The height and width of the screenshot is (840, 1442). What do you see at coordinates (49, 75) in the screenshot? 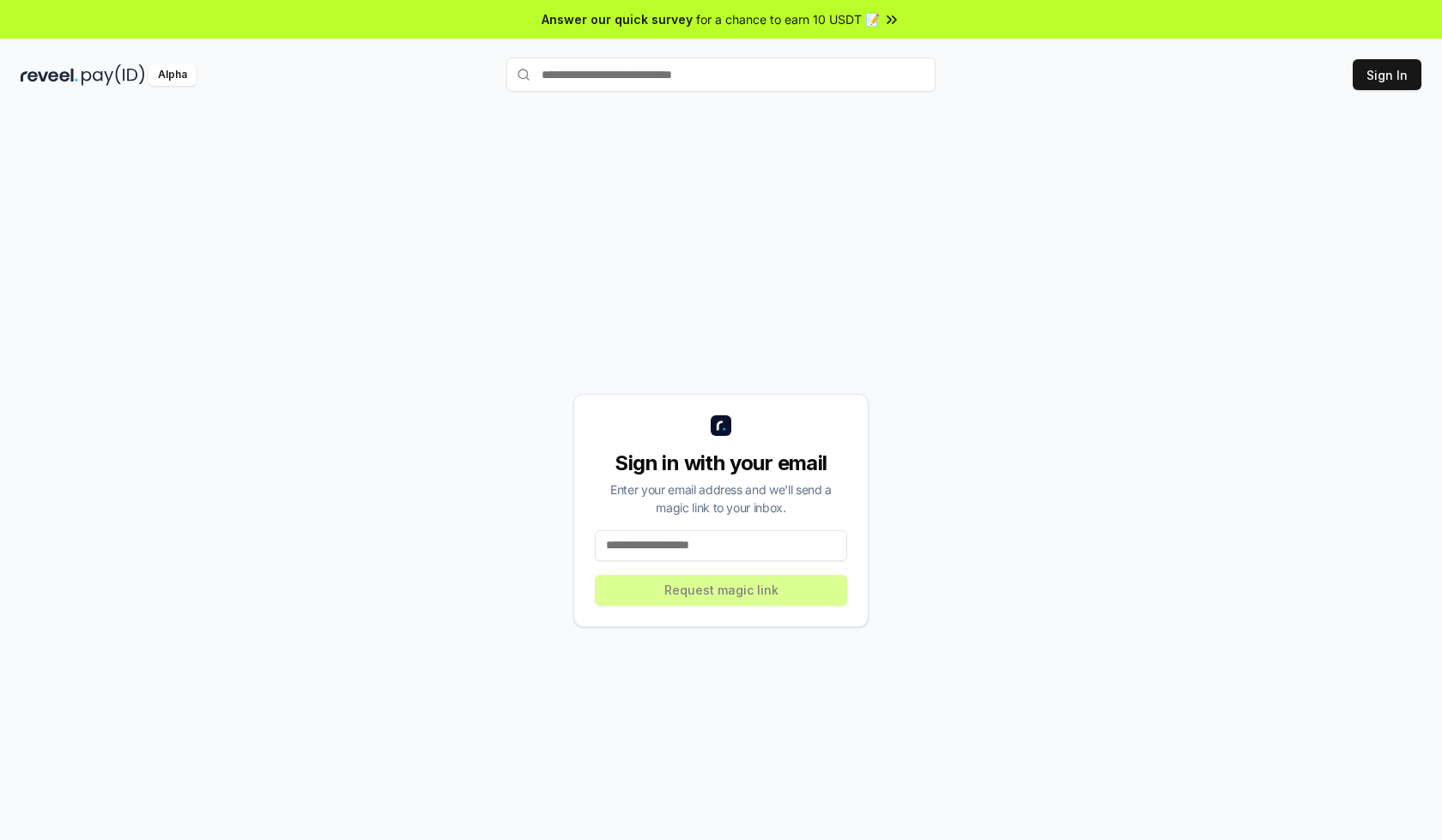
I see `img: reveel_dark` at bounding box center [49, 75].